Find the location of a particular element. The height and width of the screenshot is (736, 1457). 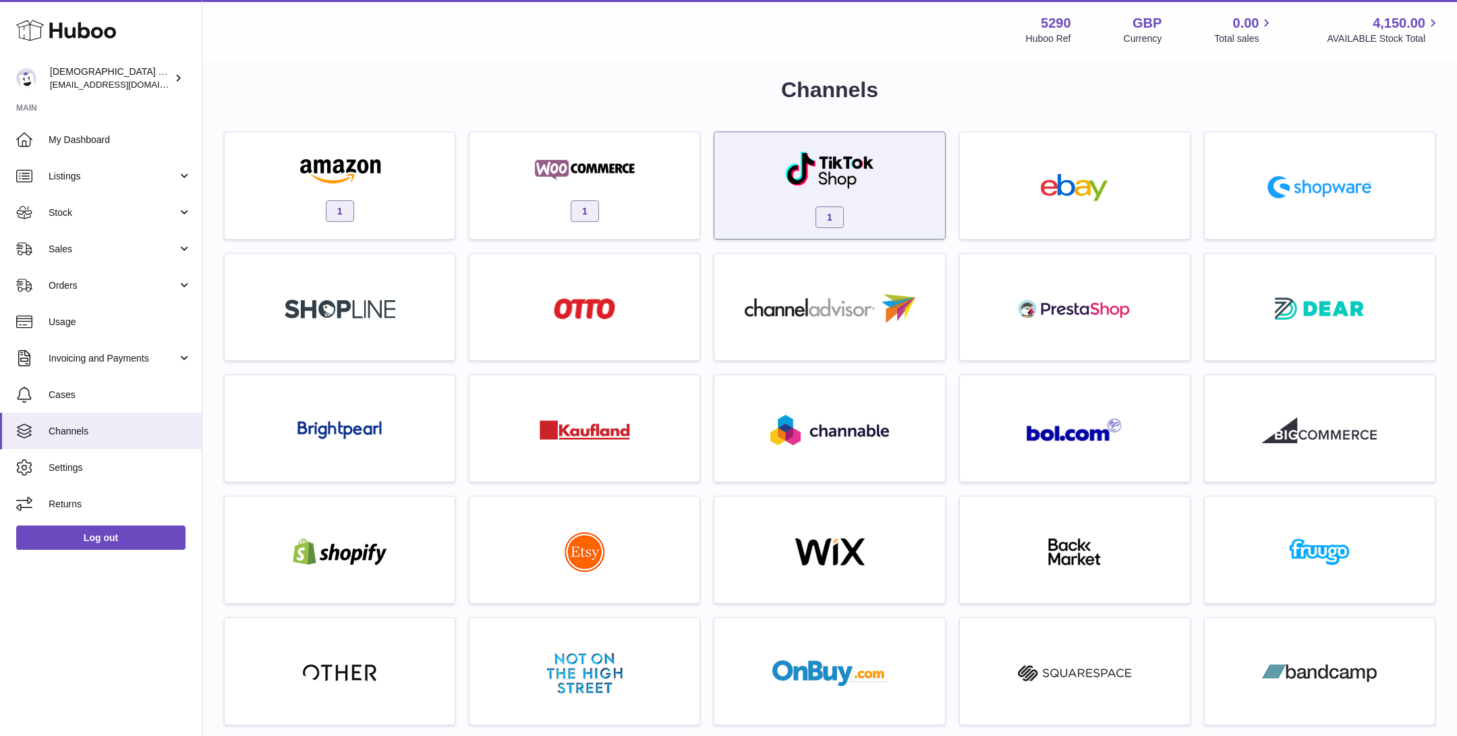

h1: Channels is located at coordinates (830, 90).